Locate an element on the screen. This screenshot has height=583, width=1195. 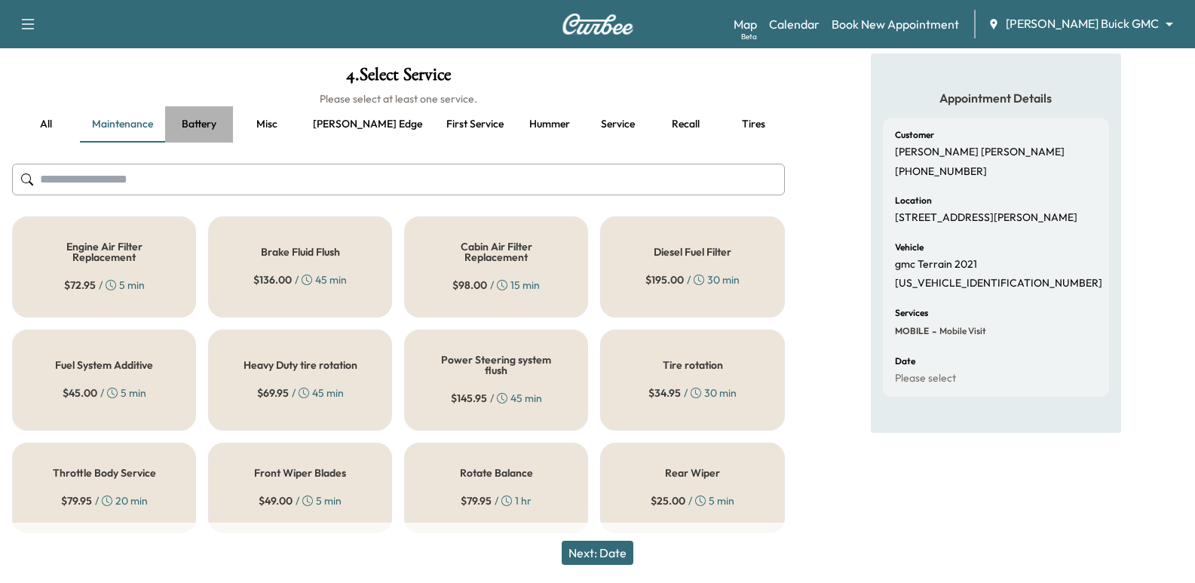
span: Mobile Visit is located at coordinates (961, 331).